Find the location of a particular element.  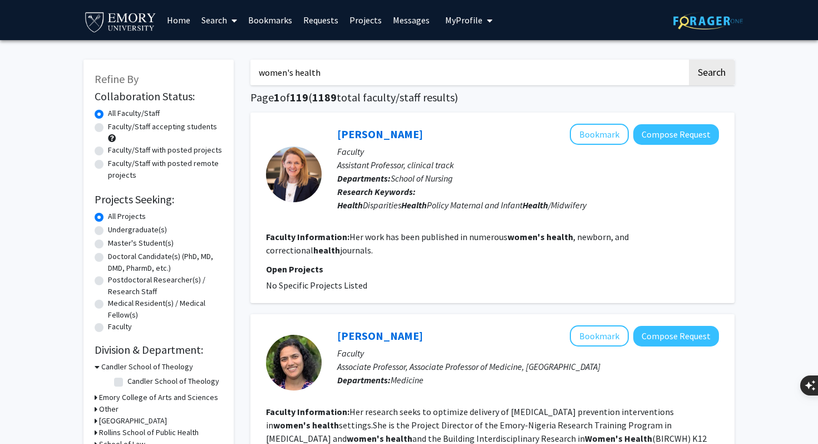

fg-read-more: Her work has been published in numerous , newborn, and correctional journals. ‍ is located at coordinates (448, 243).